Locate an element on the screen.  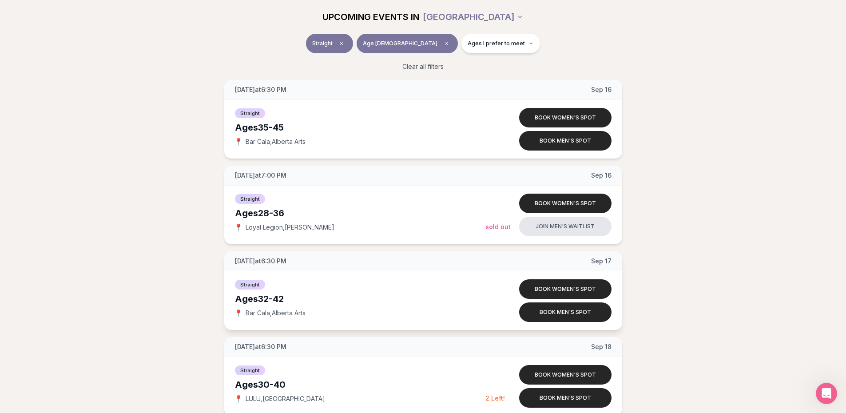
span: Sep 17 is located at coordinates (601, 261).